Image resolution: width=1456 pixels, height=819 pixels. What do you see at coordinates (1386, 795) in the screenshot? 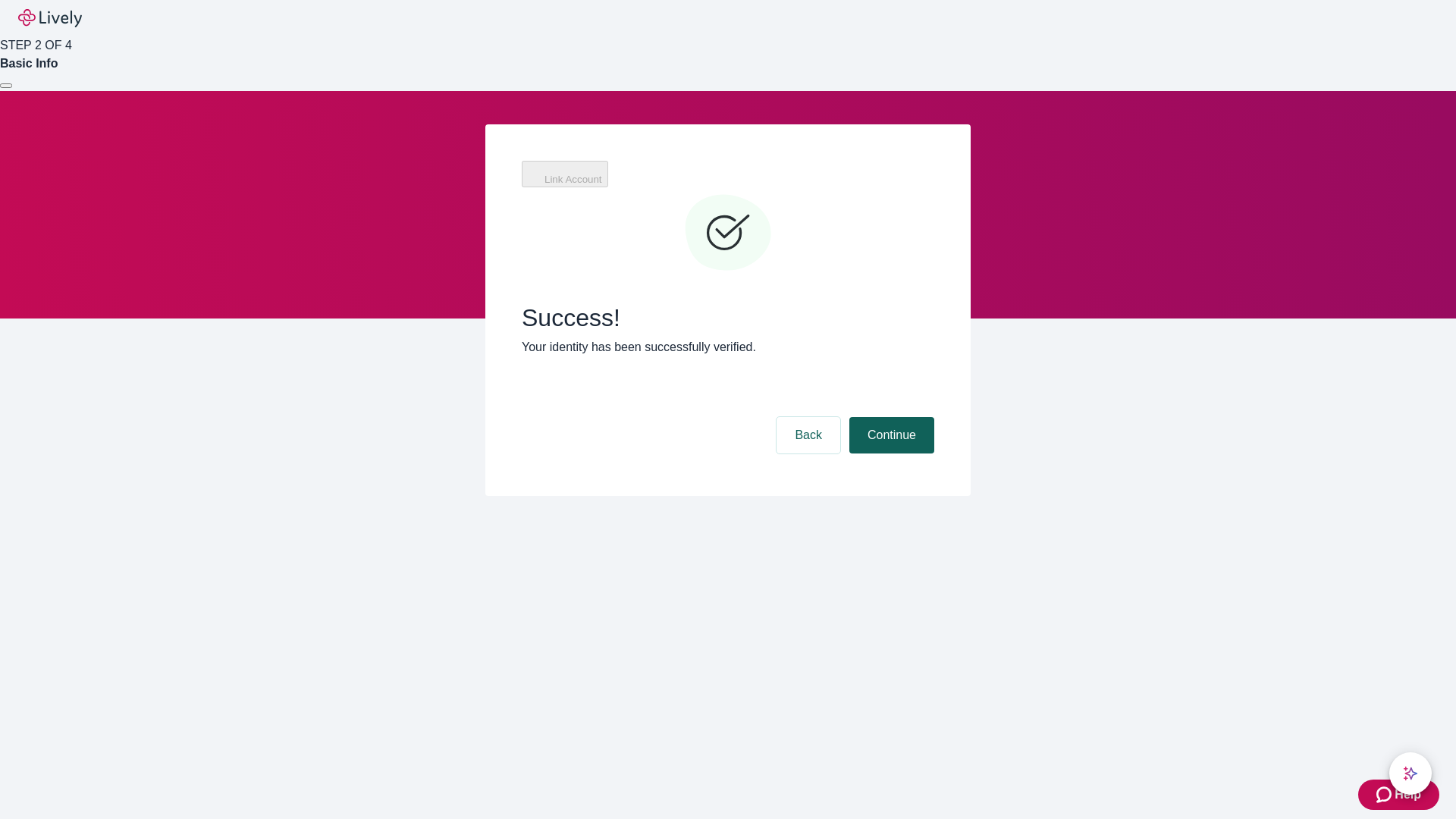
I see `svg: Zendesk support icon` at bounding box center [1386, 795].